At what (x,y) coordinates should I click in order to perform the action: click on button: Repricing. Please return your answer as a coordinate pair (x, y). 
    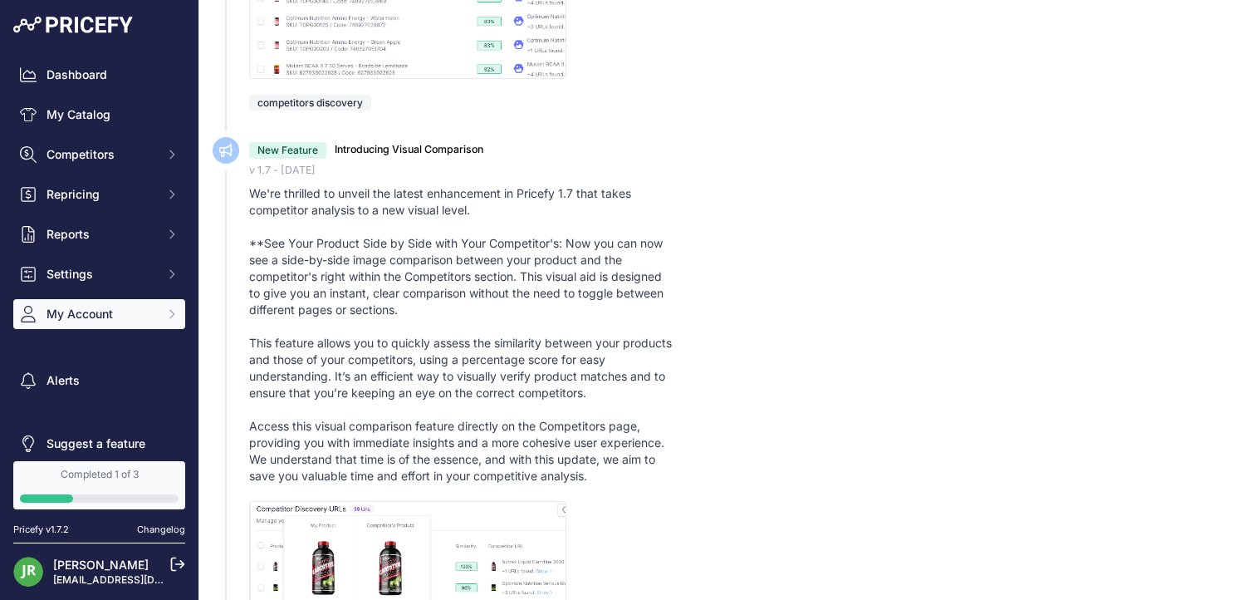
    Looking at the image, I should click on (99, 194).